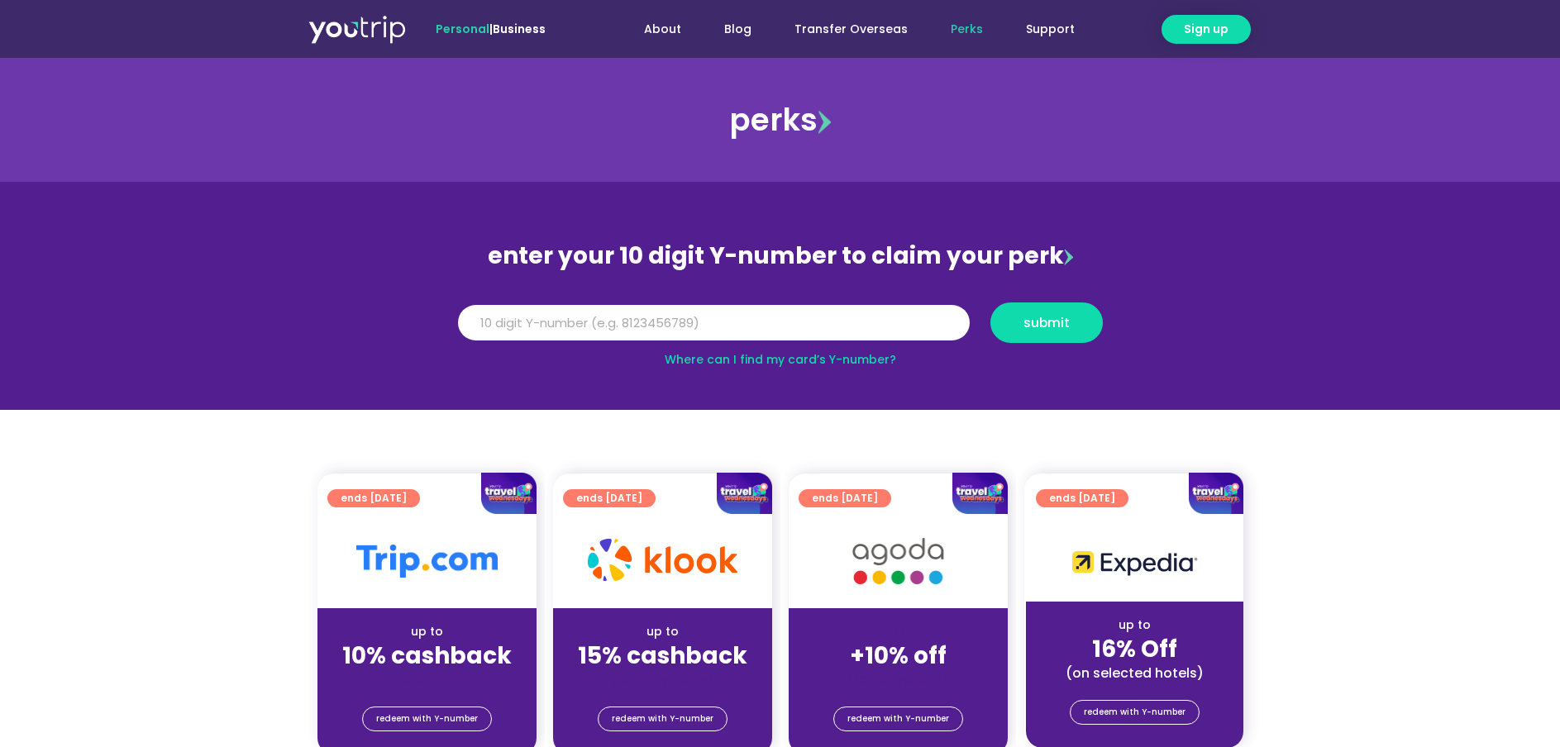 The width and height of the screenshot is (1560, 747). What do you see at coordinates (843, 29) in the screenshot?
I see `nav: Menu` at bounding box center [843, 29].